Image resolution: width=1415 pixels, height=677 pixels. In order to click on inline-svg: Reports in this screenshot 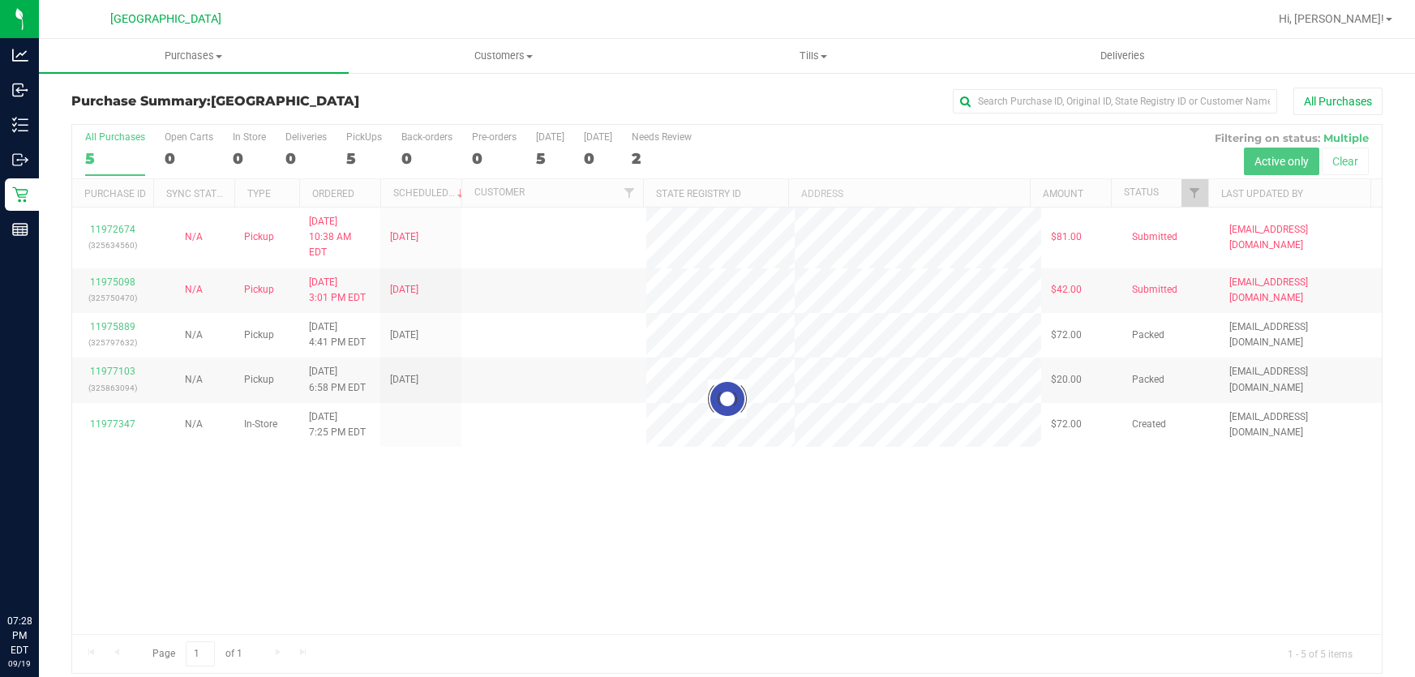, I will do `click(20, 230)`.